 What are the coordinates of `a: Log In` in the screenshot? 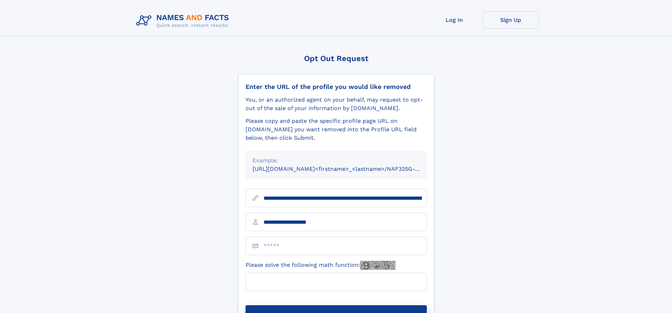 It's located at (454, 20).